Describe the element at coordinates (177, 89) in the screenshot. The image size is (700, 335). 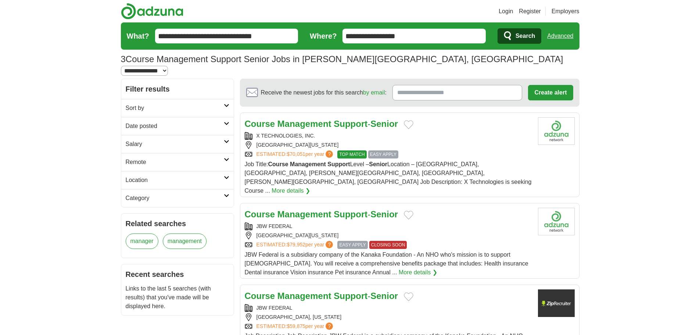
I see `h2: Filter results` at that location.